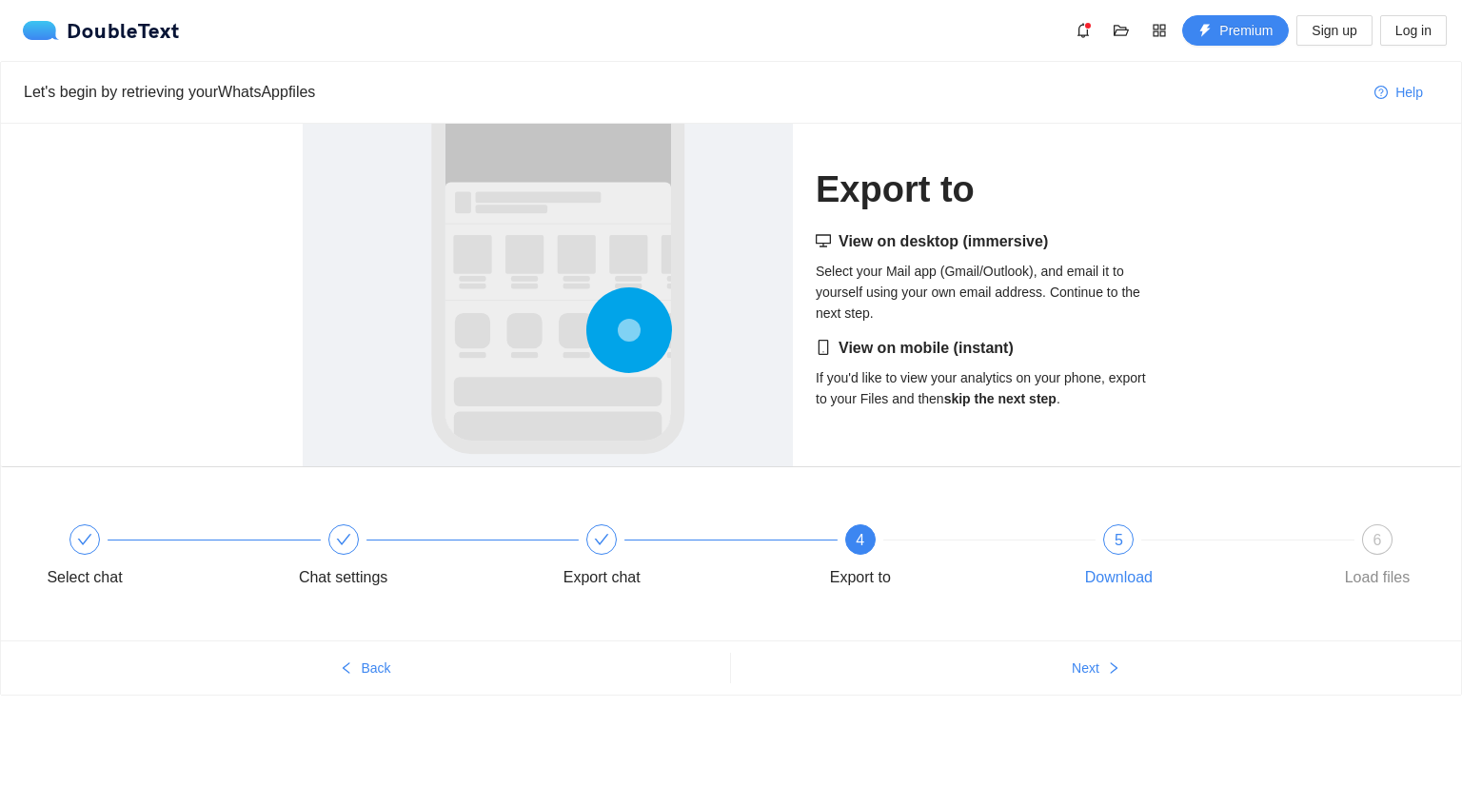 This screenshot has height=786, width=1462. I want to click on div: 6Load files, so click(1377, 559).